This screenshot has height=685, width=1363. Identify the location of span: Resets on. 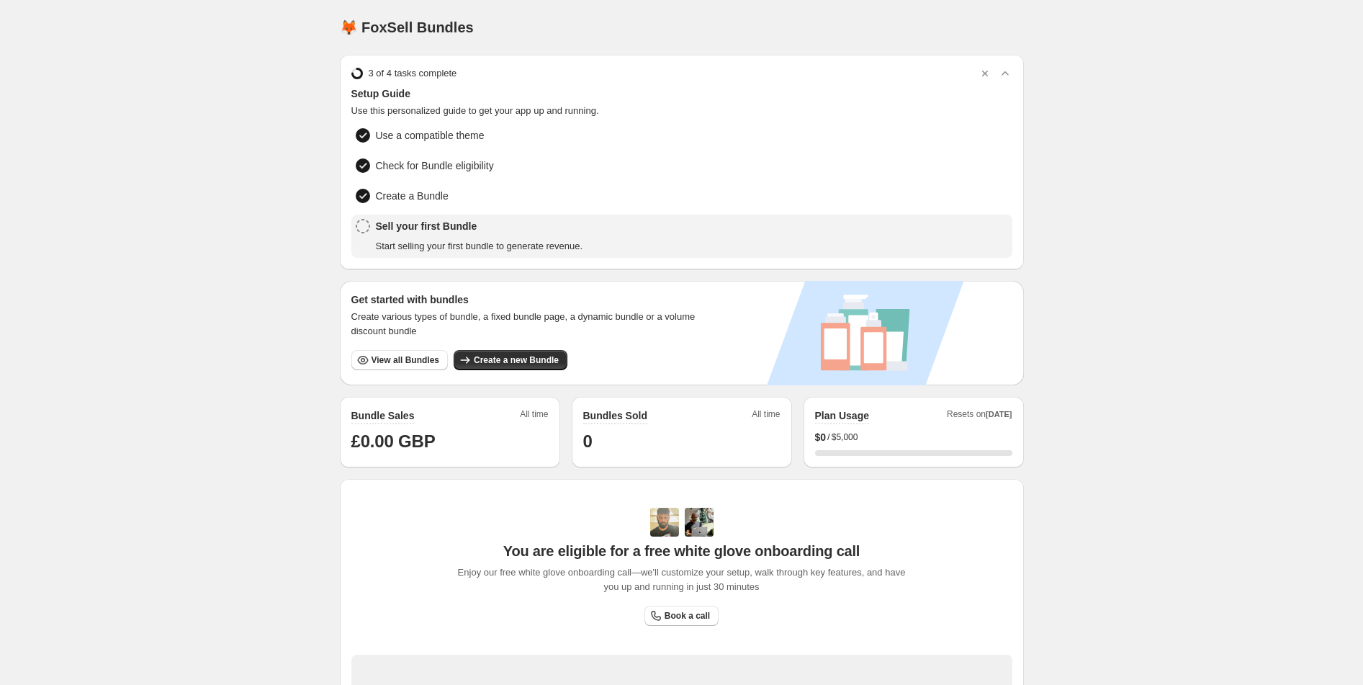
(979, 416).